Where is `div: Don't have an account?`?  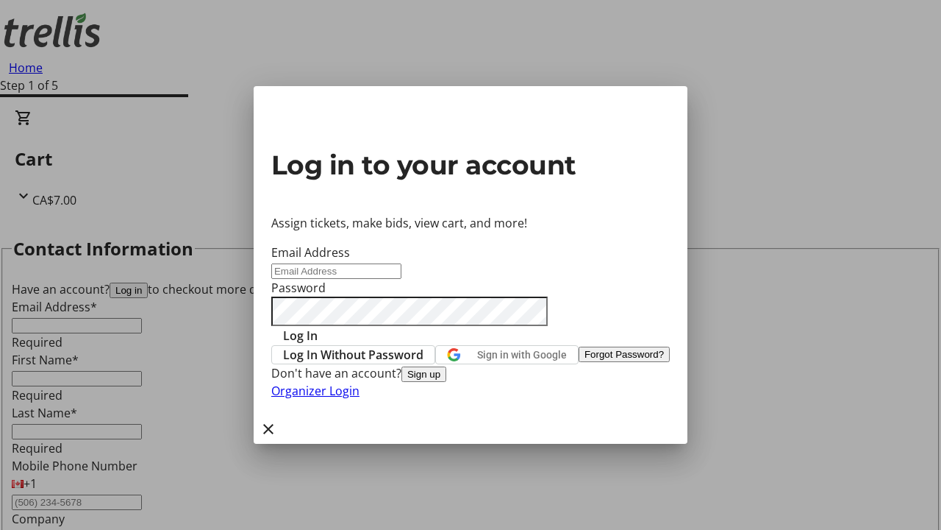
div: Don't have an account? is located at coordinates (471, 373).